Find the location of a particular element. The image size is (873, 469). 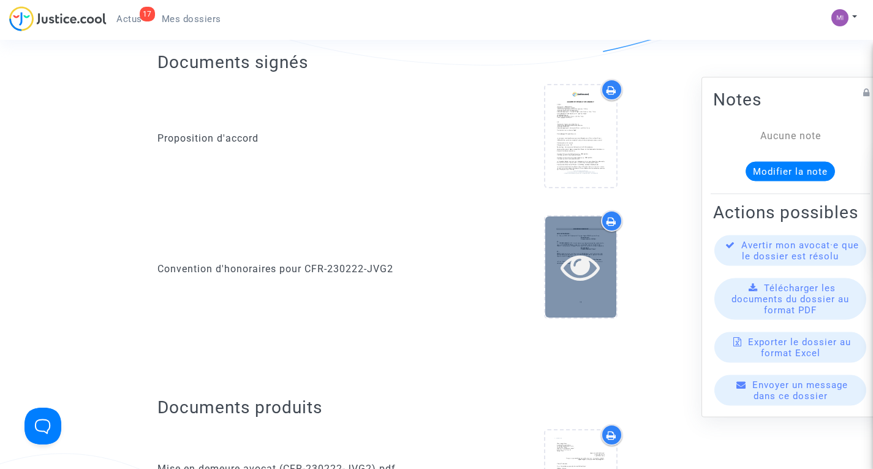

h2: Actions possibles is located at coordinates (790, 211).